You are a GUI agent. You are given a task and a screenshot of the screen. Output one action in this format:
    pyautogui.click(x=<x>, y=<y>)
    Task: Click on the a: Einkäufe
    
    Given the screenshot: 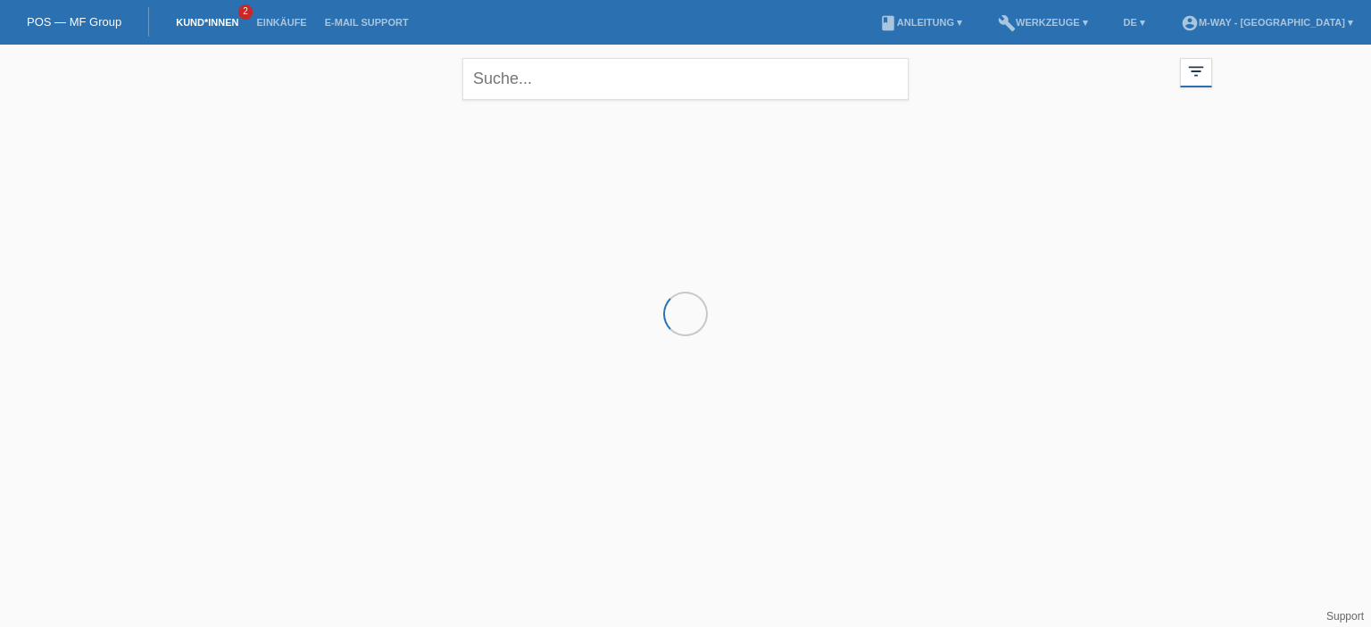 What is the action you would take?
    pyautogui.click(x=281, y=22)
    